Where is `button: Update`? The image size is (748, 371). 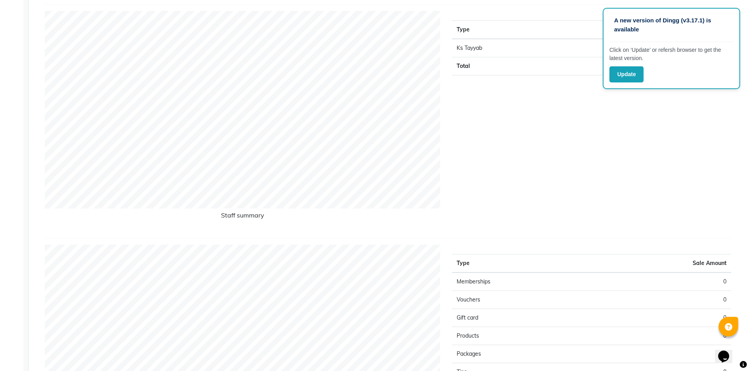
button: Update is located at coordinates (627, 74).